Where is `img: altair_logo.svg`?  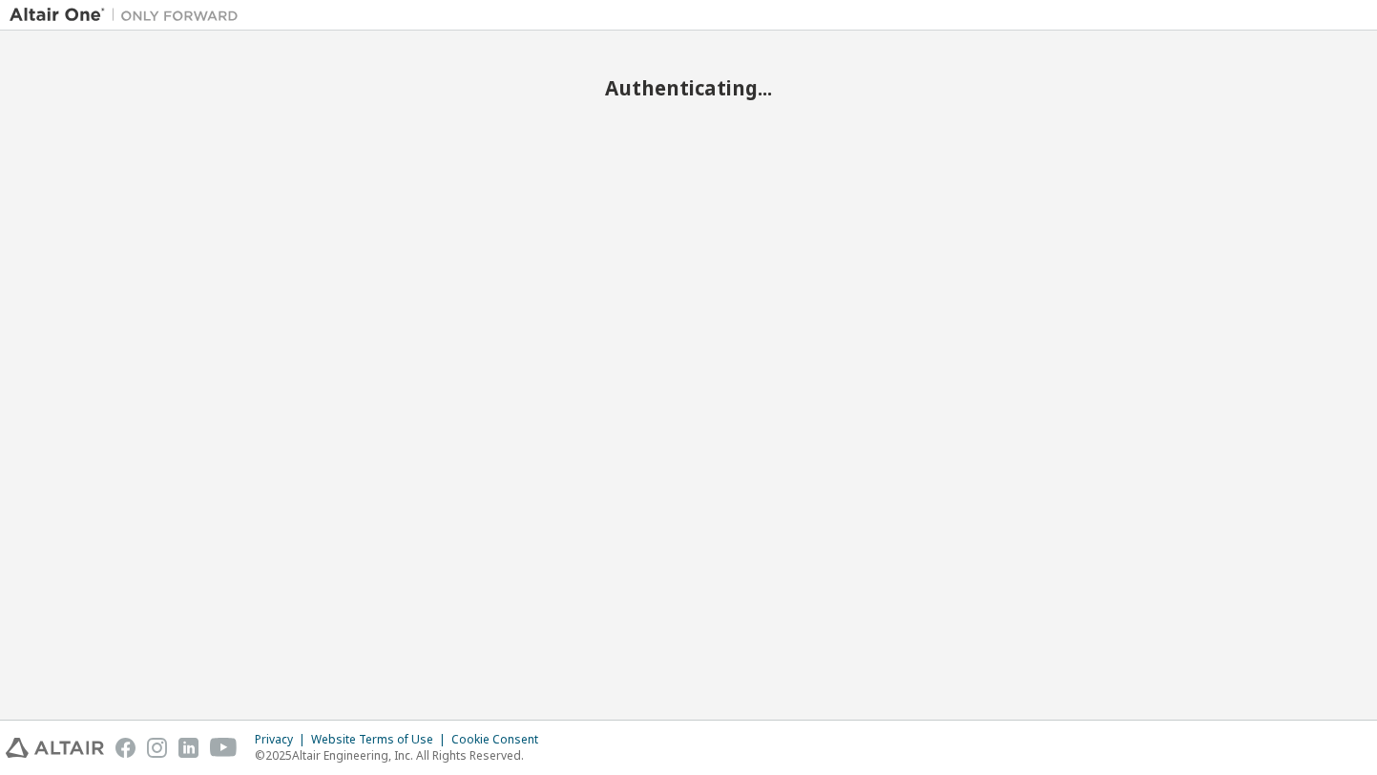 img: altair_logo.svg is located at coordinates (54, 747).